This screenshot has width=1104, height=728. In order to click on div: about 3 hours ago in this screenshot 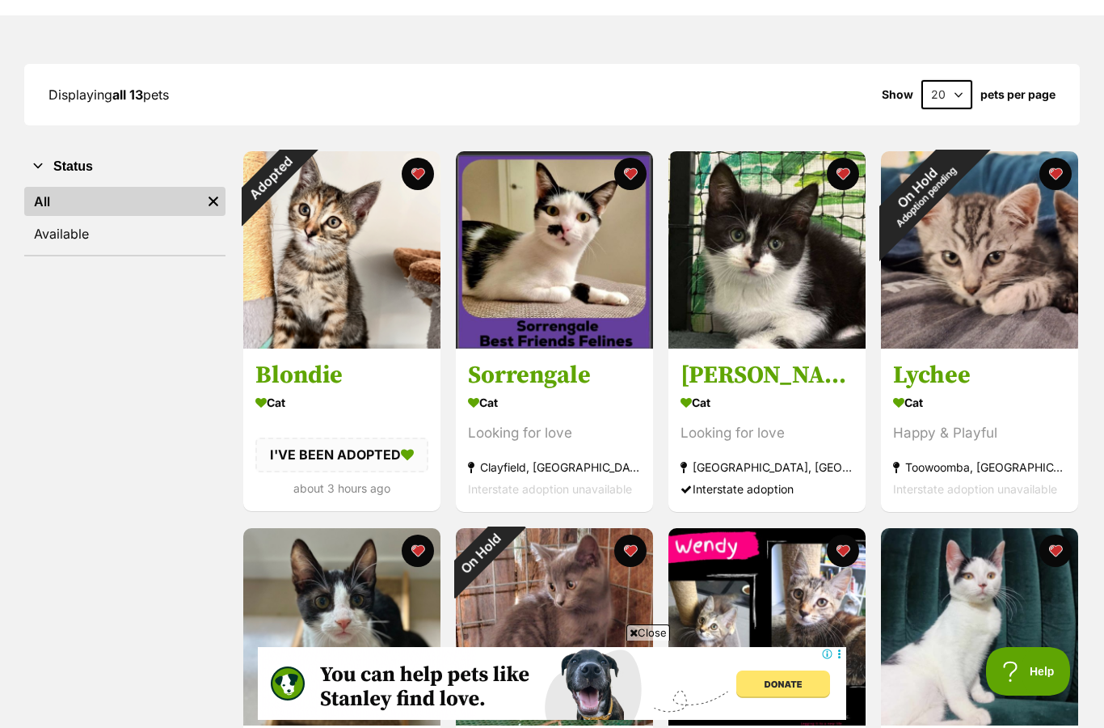, I will do `click(342, 487)`.